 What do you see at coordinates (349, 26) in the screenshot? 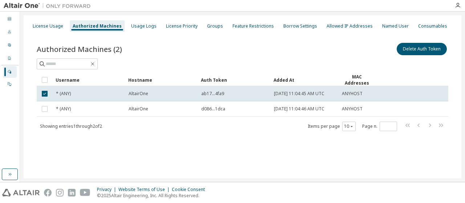
I see `div: Allowed IP Addresses` at bounding box center [349, 26].